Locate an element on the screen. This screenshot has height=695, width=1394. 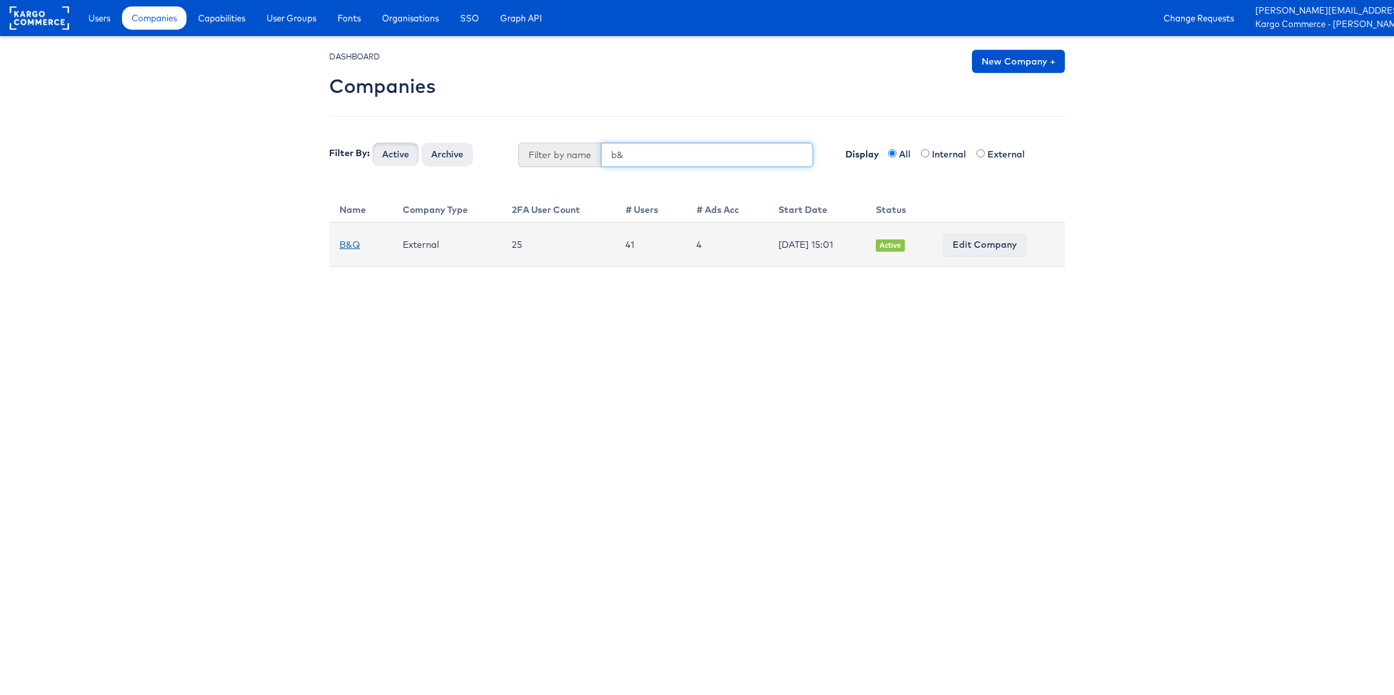
a: B&Q is located at coordinates (350, 245).